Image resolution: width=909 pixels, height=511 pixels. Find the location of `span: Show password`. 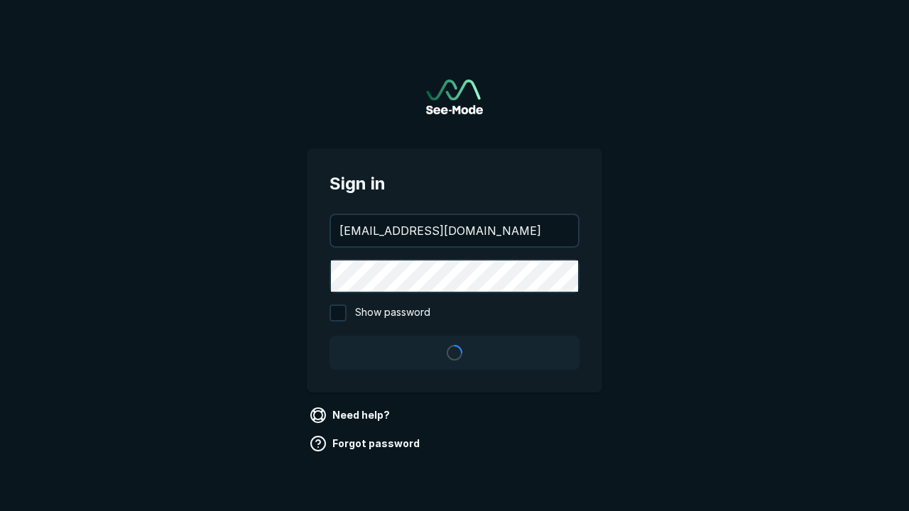

span: Show password is located at coordinates (393, 313).